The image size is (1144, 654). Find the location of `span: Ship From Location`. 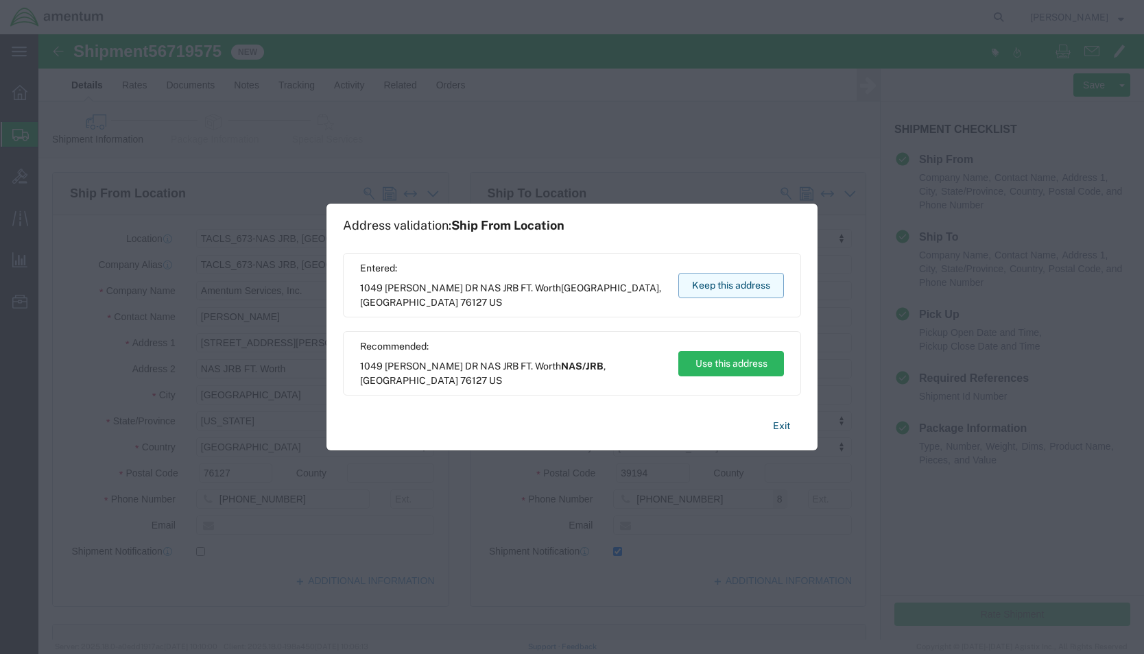

span: Ship From Location is located at coordinates (508, 225).